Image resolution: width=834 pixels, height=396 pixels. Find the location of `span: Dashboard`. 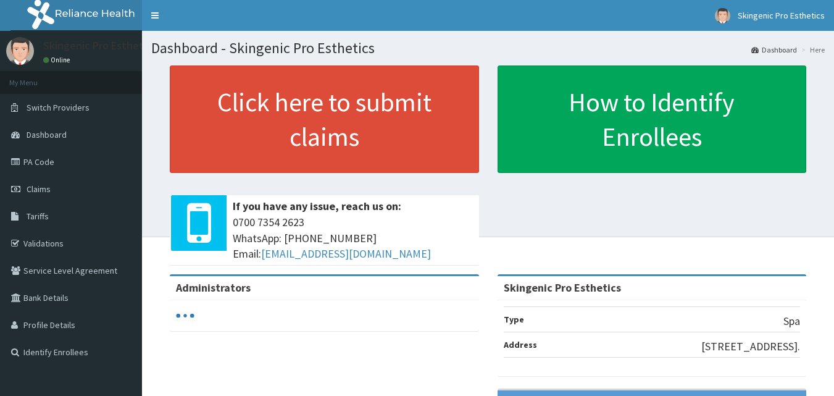

span: Dashboard is located at coordinates (46, 135).